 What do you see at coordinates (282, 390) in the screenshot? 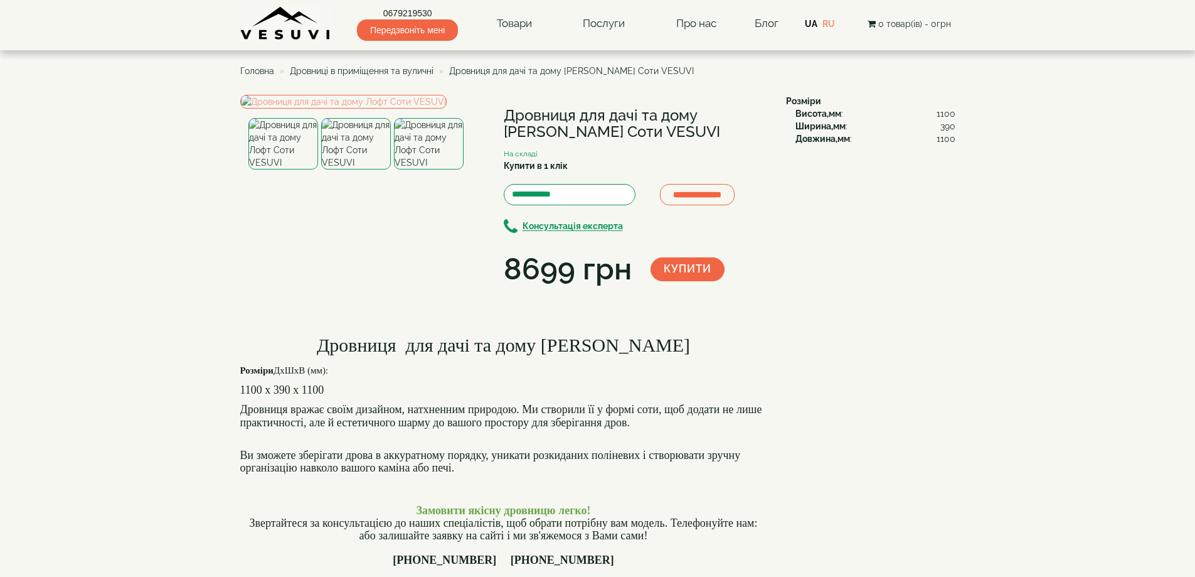
I see `font: 1100 x 390 x 1100` at bounding box center [282, 390].